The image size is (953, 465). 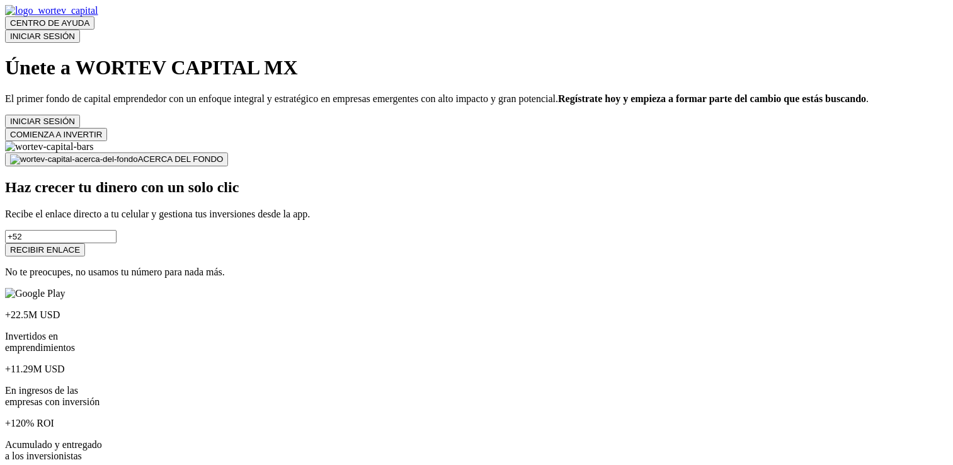 What do you see at coordinates (52, 11) in the screenshot?
I see `img: logo_wortev_capital` at bounding box center [52, 11].